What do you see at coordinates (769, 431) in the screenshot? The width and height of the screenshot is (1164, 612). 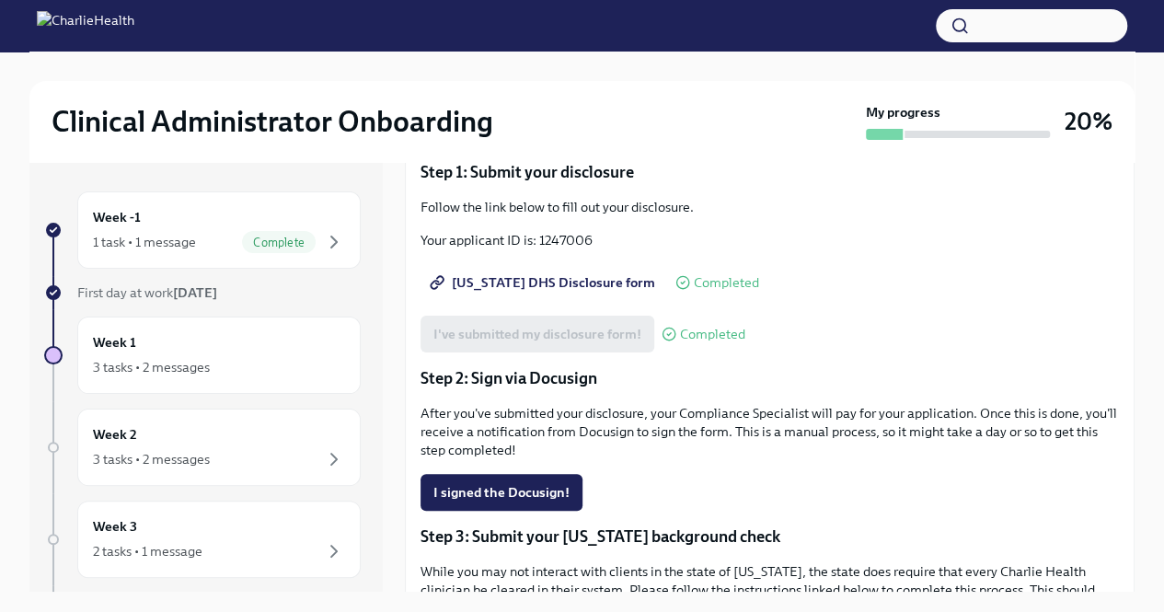 I see `p: After you've submitted your disclosure, your Compliance Specialist will pay for your application....` at bounding box center [769, 431].